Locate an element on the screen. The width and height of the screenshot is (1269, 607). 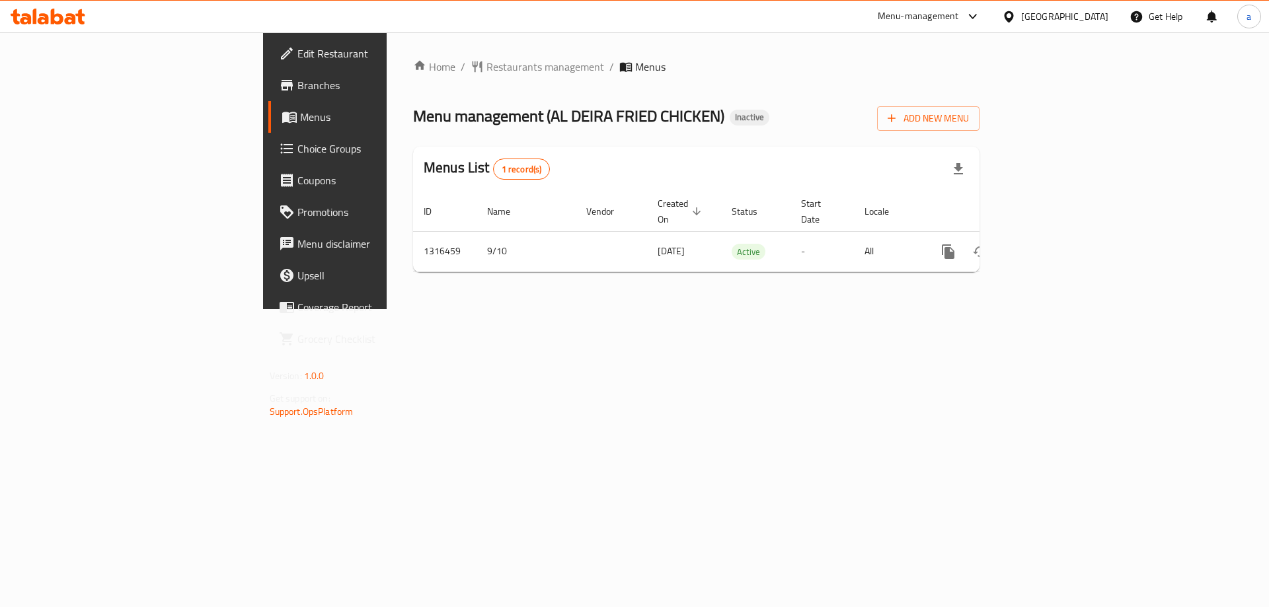
nav: breadcrumb is located at coordinates (696, 67).